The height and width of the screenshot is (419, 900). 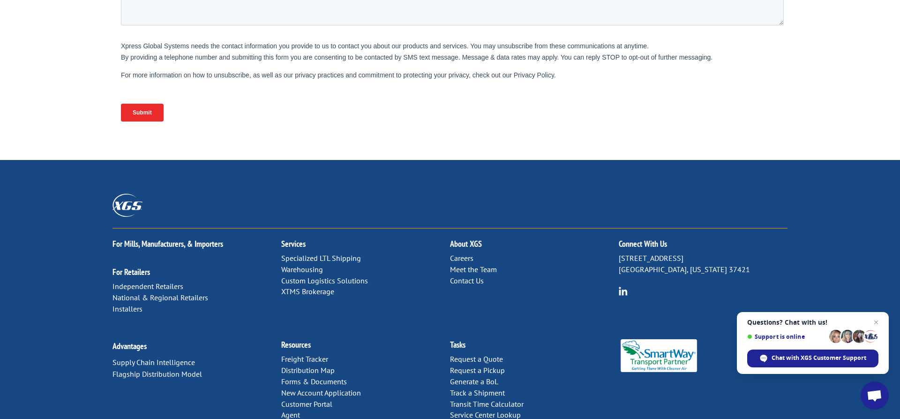 I want to click on a: Track a Shipment, so click(x=477, y=392).